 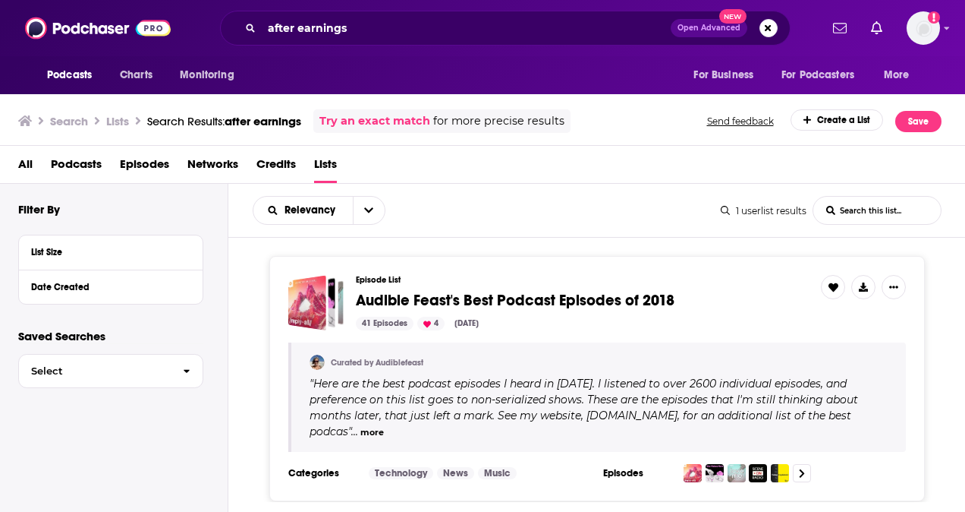 What do you see at coordinates (372, 432) in the screenshot?
I see `button: more` at bounding box center [372, 432].